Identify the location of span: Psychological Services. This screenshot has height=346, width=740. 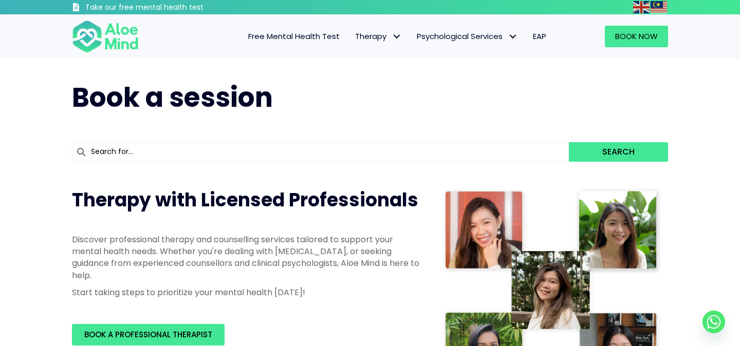
(467, 36).